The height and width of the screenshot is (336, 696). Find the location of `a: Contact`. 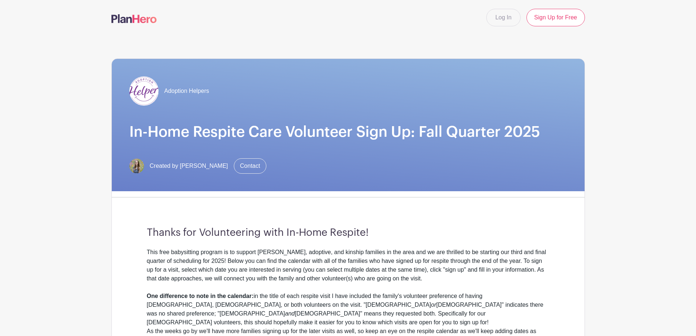

a: Contact is located at coordinates (250, 166).